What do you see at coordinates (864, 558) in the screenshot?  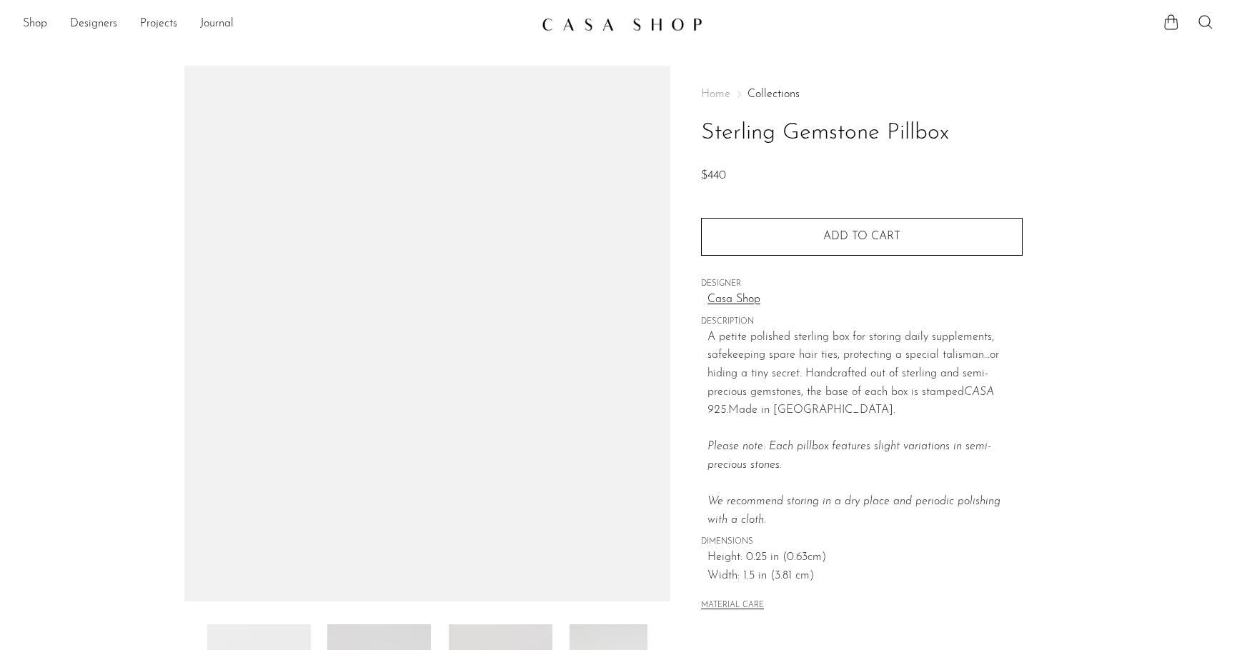 I see `span: Height: 0.25 in (0.63cm)` at bounding box center [864, 558].